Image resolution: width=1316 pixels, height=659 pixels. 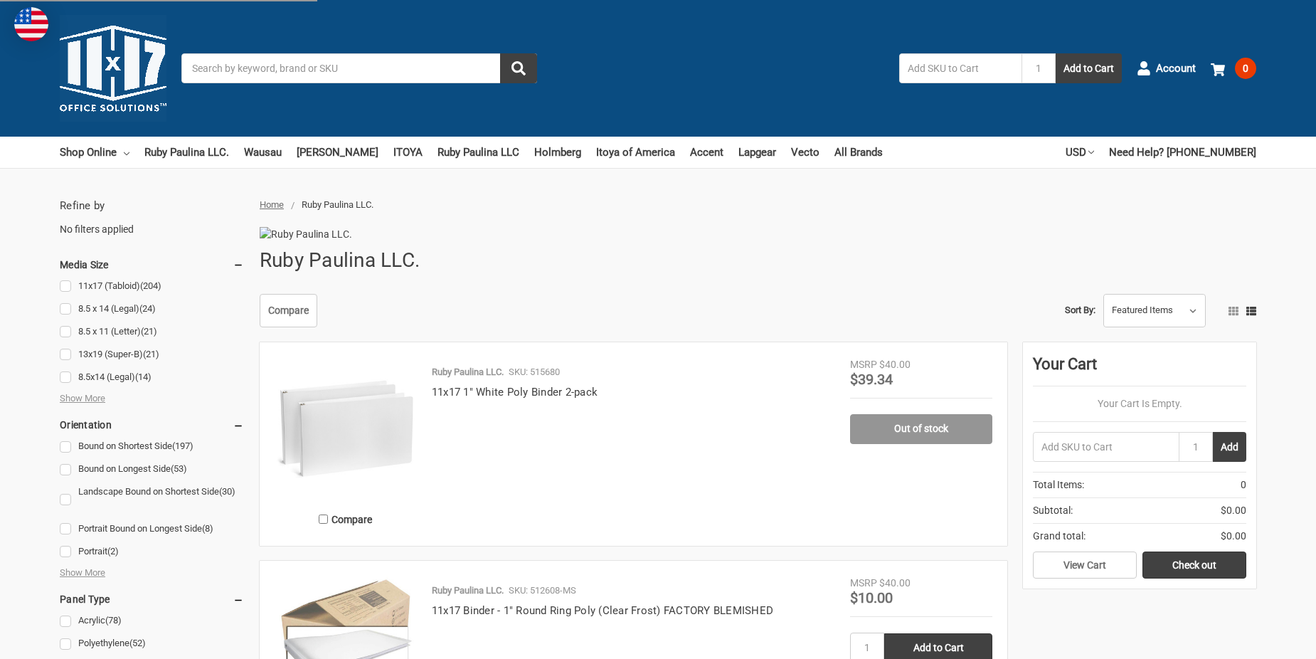 I want to click on a: Accent, so click(x=706, y=152).